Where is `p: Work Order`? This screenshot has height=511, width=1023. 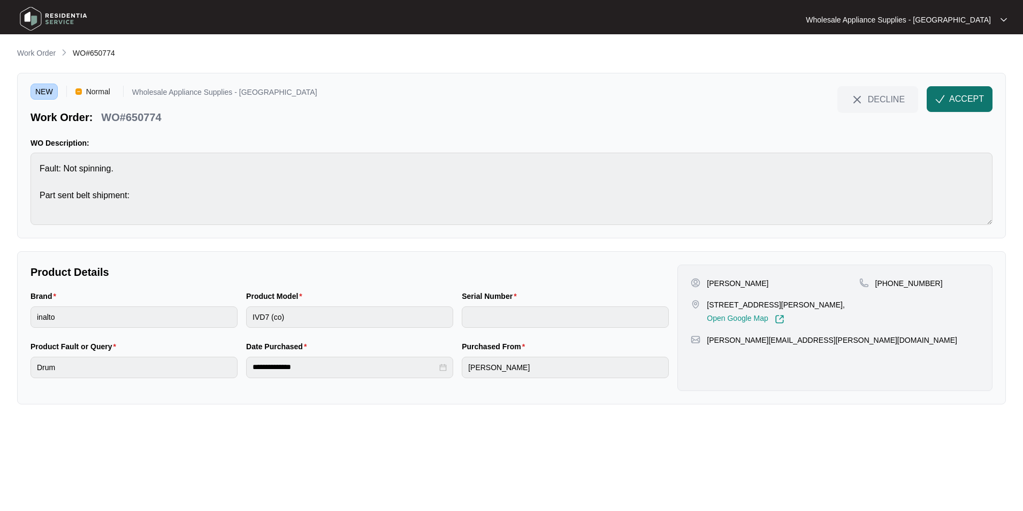
p: Work Order is located at coordinates (36, 53).